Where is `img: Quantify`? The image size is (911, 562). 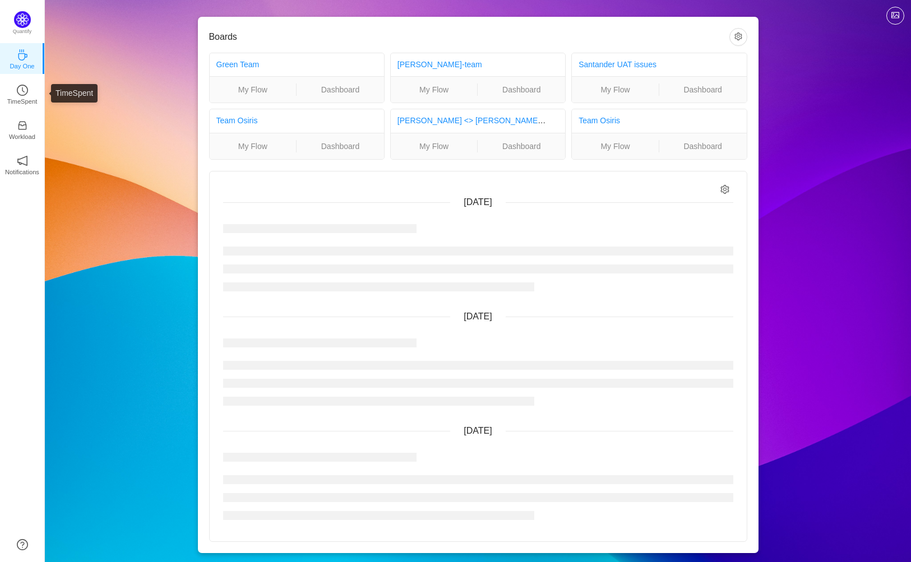
img: Quantify is located at coordinates (22, 20).